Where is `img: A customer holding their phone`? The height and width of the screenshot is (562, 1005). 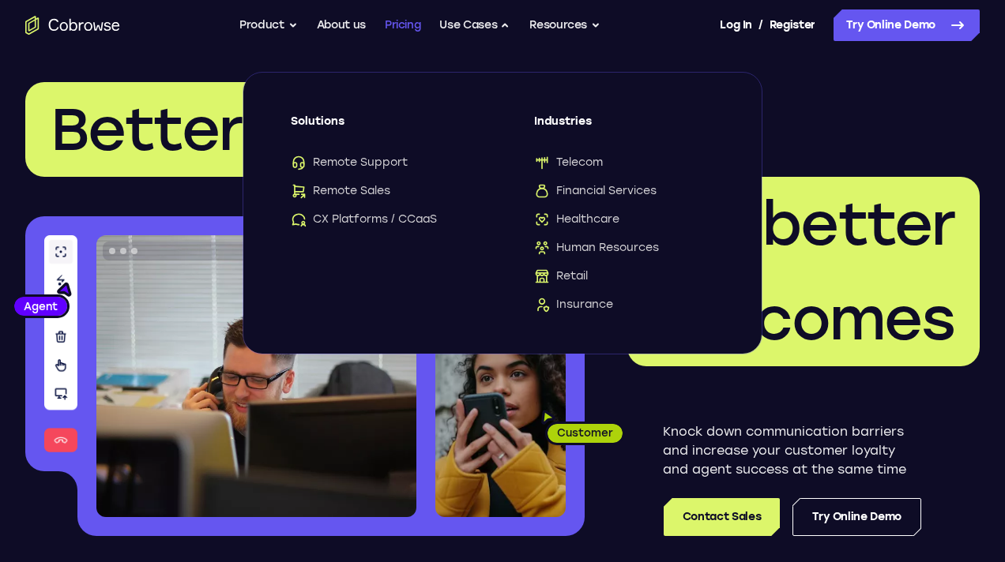 img: A customer holding their phone is located at coordinates (500, 423).